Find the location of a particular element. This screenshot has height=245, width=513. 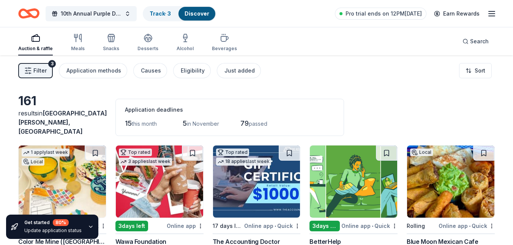

div: Desserts is located at coordinates (148, 49).